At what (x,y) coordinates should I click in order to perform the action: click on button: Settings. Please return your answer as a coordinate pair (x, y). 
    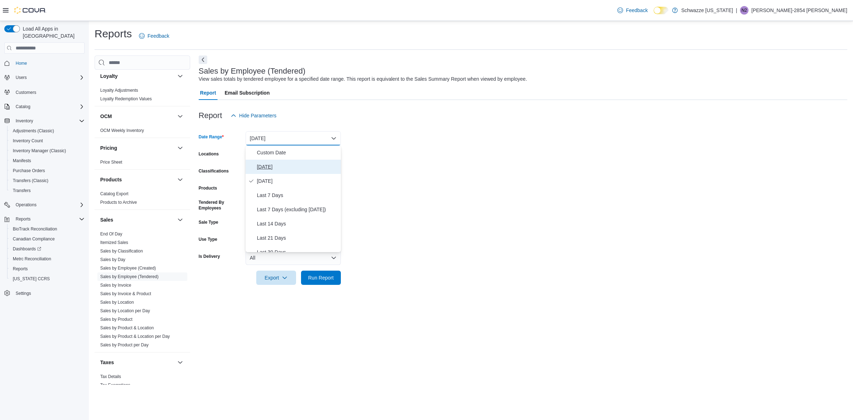
    Looking at the image, I should click on (44, 293).